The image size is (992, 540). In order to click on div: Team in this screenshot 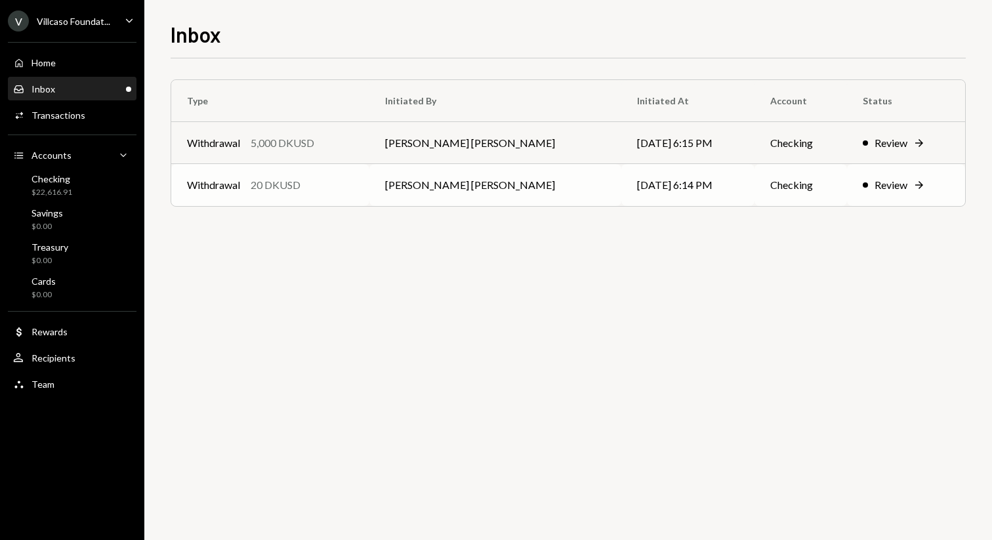, I will do `click(43, 384)`.